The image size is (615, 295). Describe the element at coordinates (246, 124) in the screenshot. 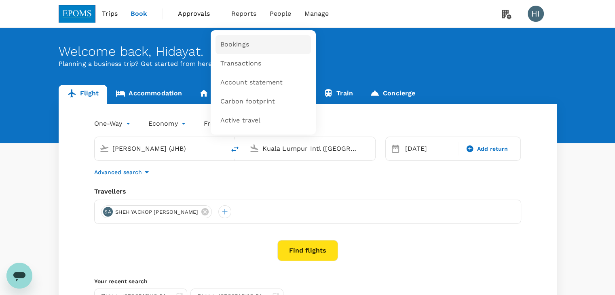

I see `p: Frequent flyer programme` at that location.